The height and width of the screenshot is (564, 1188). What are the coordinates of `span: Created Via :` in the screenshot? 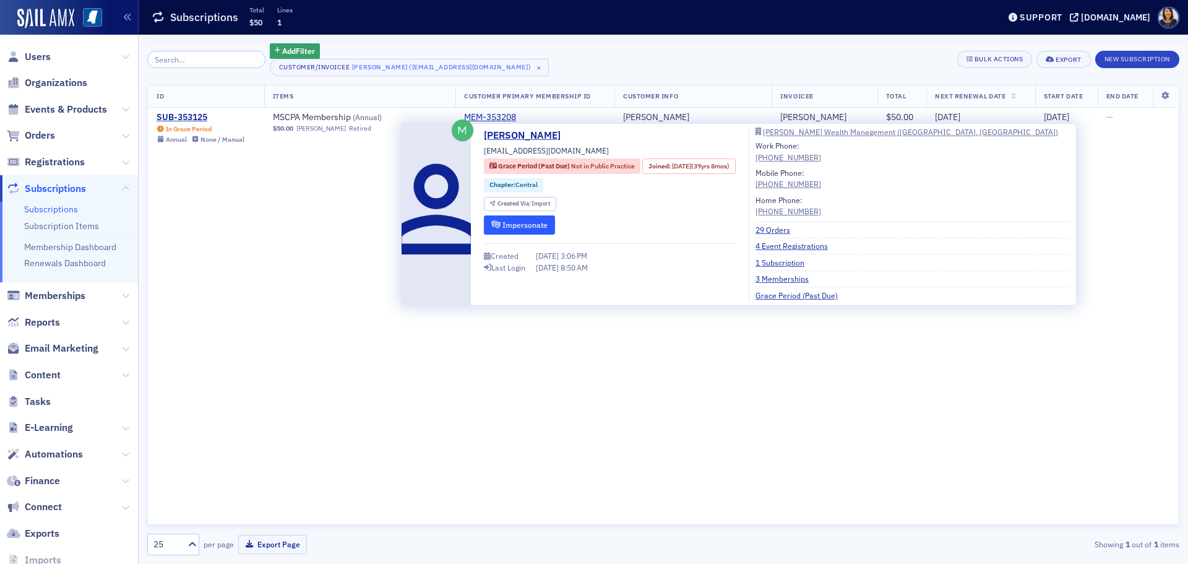 It's located at (515, 203).